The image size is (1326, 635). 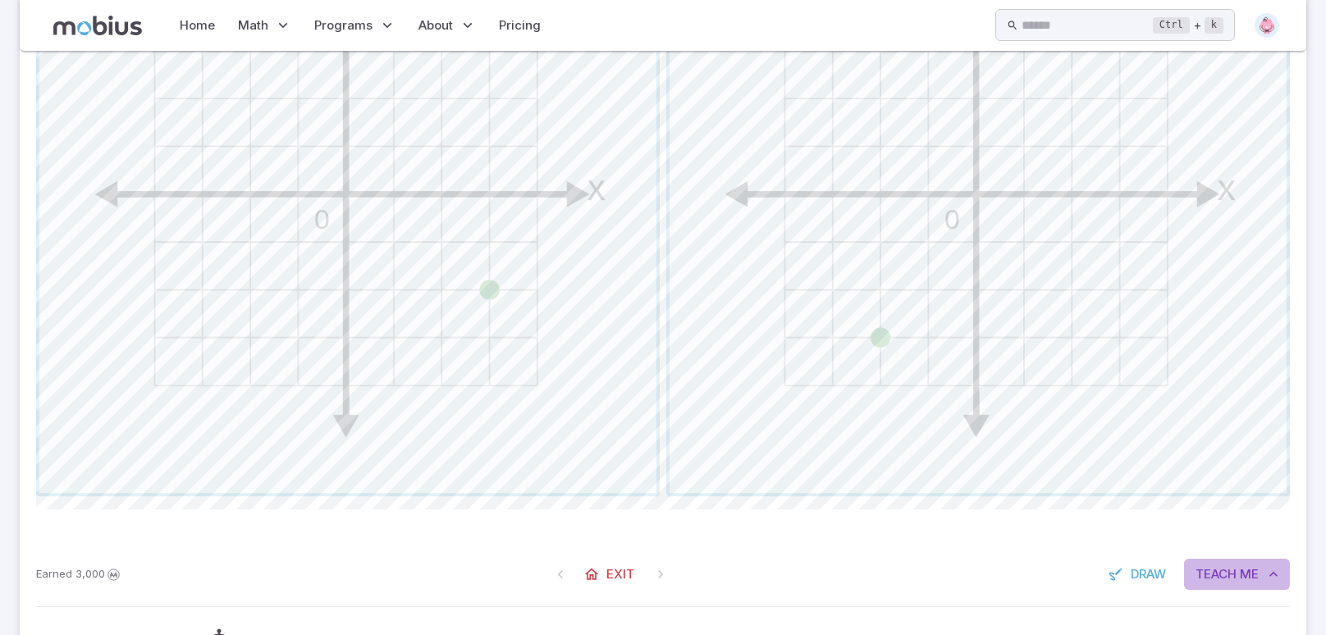 What do you see at coordinates (79, 575) in the screenshot?
I see `p: Earn Mobius dollars to buy game boosters` at bounding box center [79, 575].